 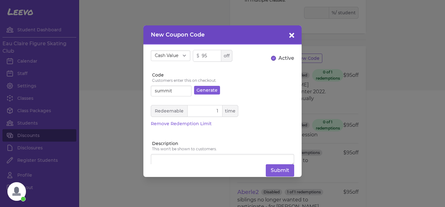 I want to click on div: time, so click(x=230, y=111).